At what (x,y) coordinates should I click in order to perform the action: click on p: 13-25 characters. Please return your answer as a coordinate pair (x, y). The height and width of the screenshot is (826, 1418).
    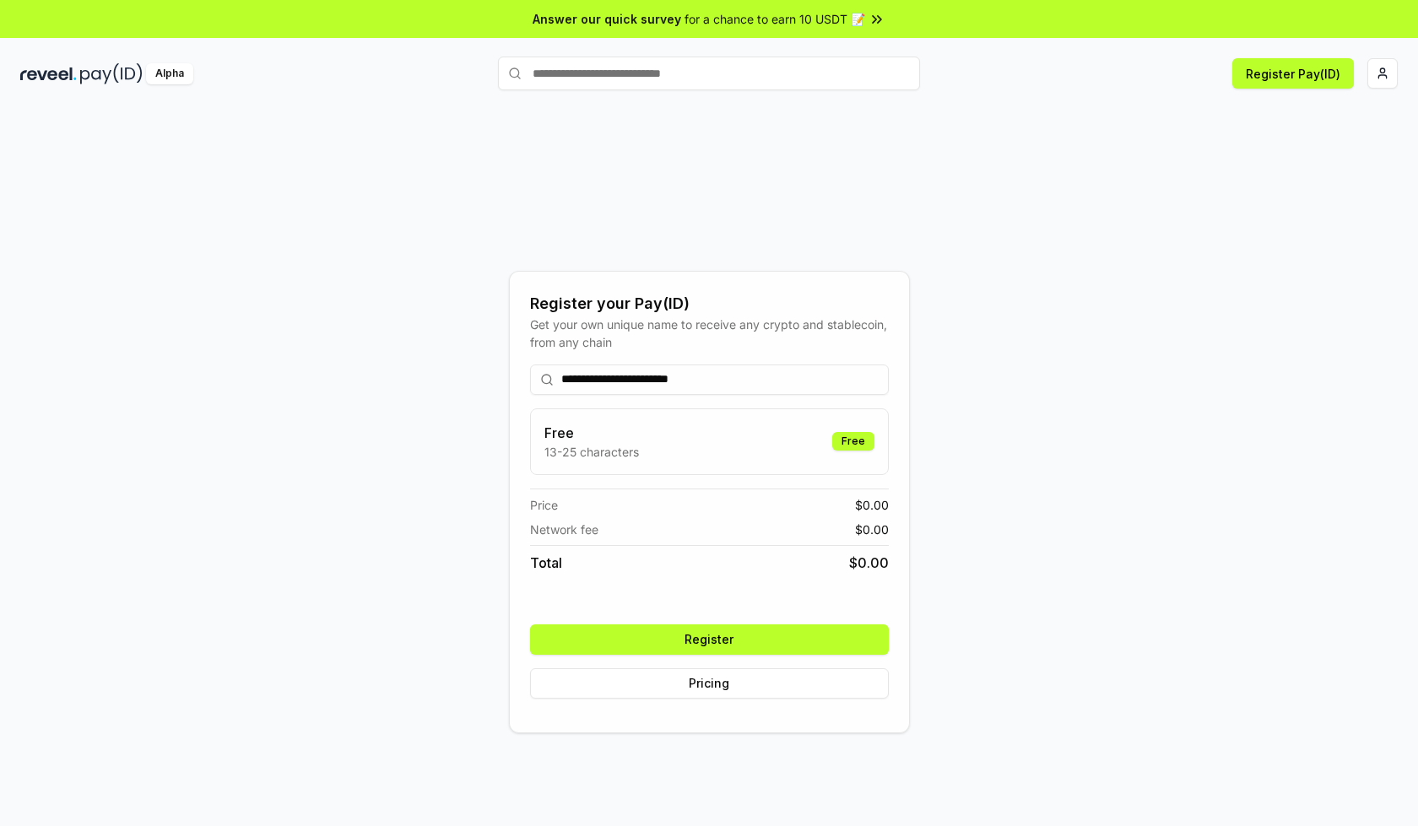
    Looking at the image, I should click on (592, 452).